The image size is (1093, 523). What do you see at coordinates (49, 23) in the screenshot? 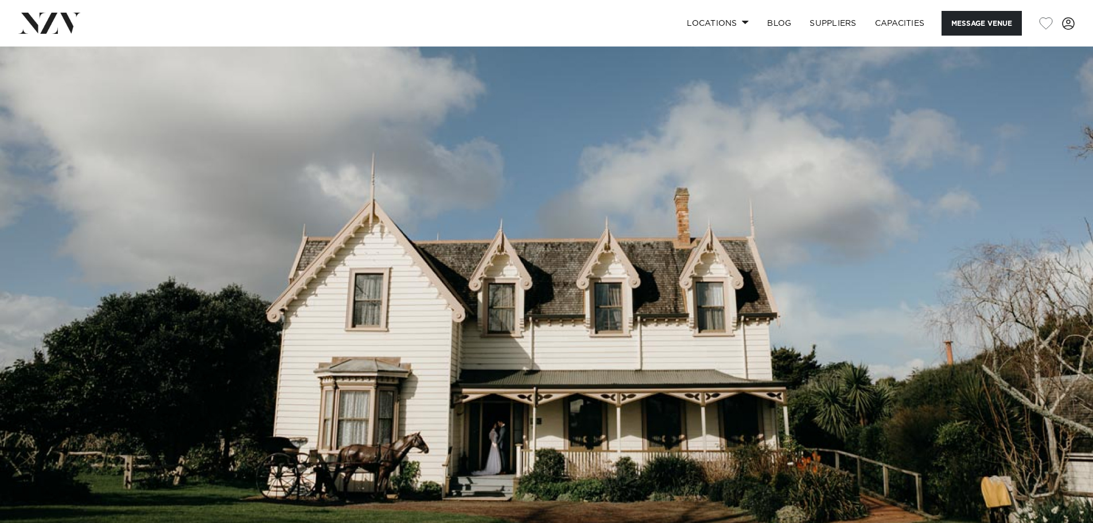
I see `img: nzv-logo.png` at bounding box center [49, 23].